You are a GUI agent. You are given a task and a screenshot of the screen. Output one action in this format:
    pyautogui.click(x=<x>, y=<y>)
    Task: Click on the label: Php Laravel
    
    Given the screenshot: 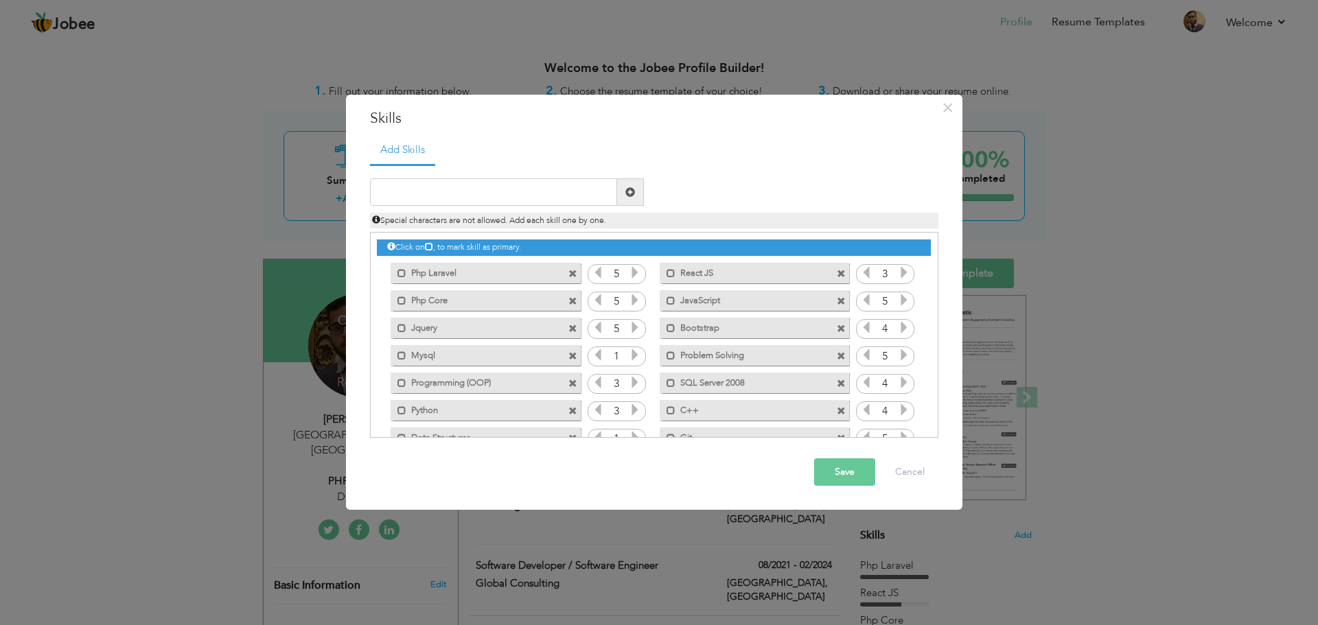 What is the action you would take?
    pyautogui.click(x=476, y=271)
    